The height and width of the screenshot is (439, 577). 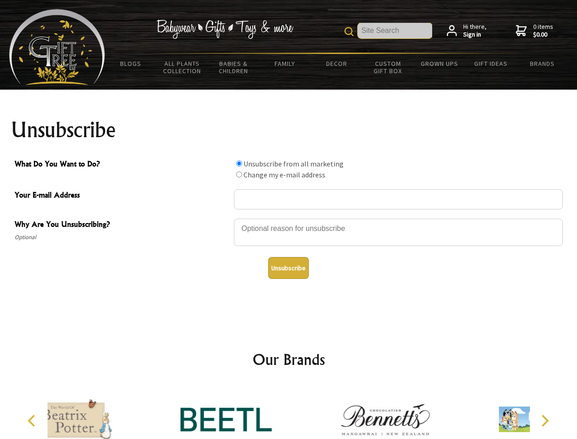 I want to click on img: Babyware - Gifts - Toys and more..., so click(x=57, y=47).